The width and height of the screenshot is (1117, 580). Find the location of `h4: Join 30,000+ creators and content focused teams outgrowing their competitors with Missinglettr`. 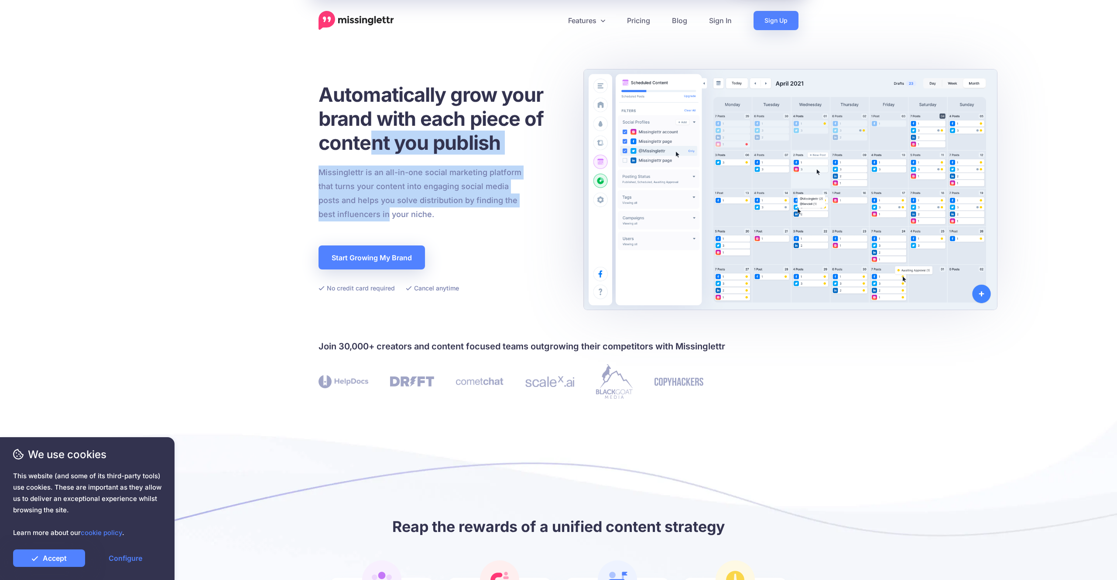

h4: Join 30,000+ creators and content focused teams outgrowing their competitors with Missinglettr is located at coordinates (559, 346).